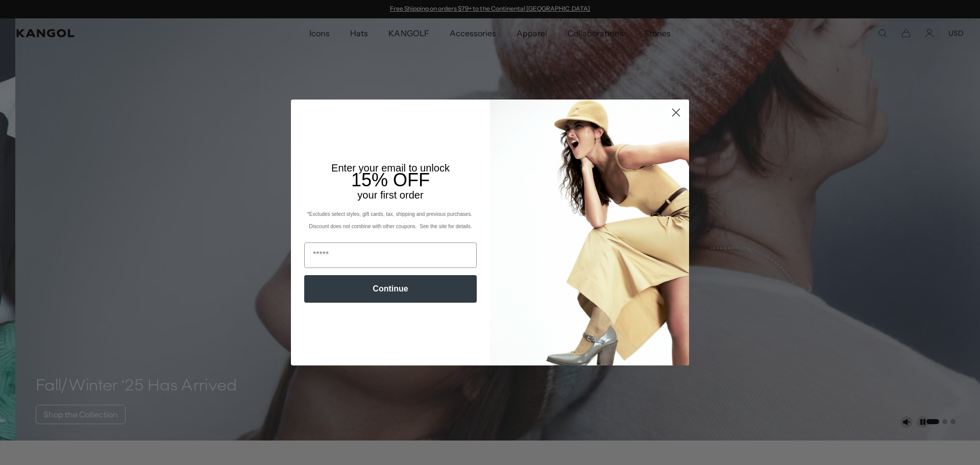 Image resolution: width=980 pixels, height=465 pixels. Describe the element at coordinates (390, 180) in the screenshot. I see `span: 15% OFF` at that location.